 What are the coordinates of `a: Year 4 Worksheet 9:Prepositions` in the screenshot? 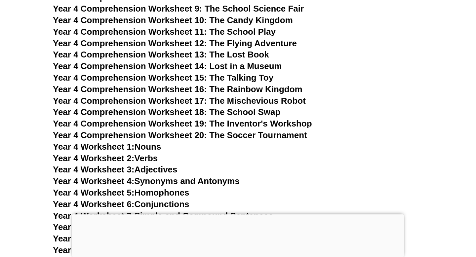 It's located at (120, 238).